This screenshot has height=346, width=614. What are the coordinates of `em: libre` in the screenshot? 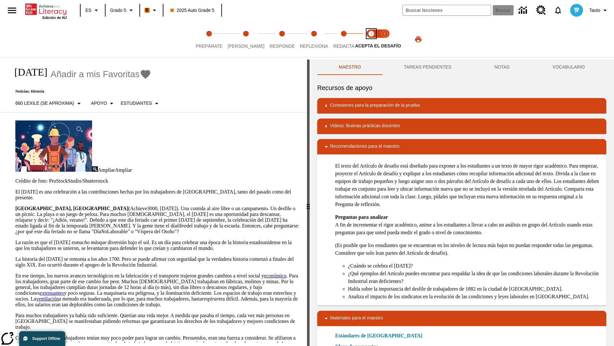 It's located at (182, 225).